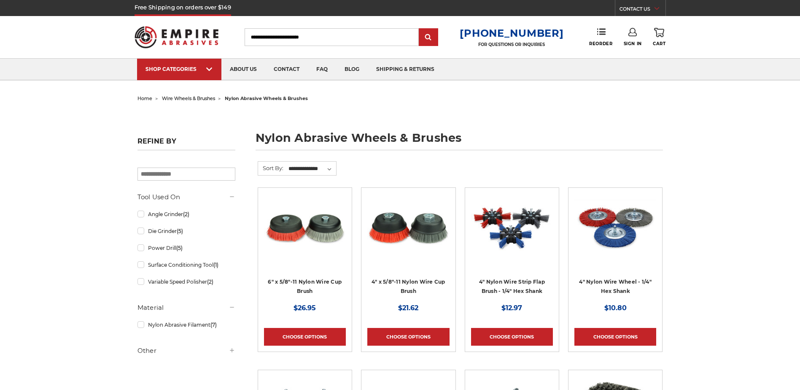 The image size is (800, 390). I want to click on a: Power Drill(5), so click(186, 247).